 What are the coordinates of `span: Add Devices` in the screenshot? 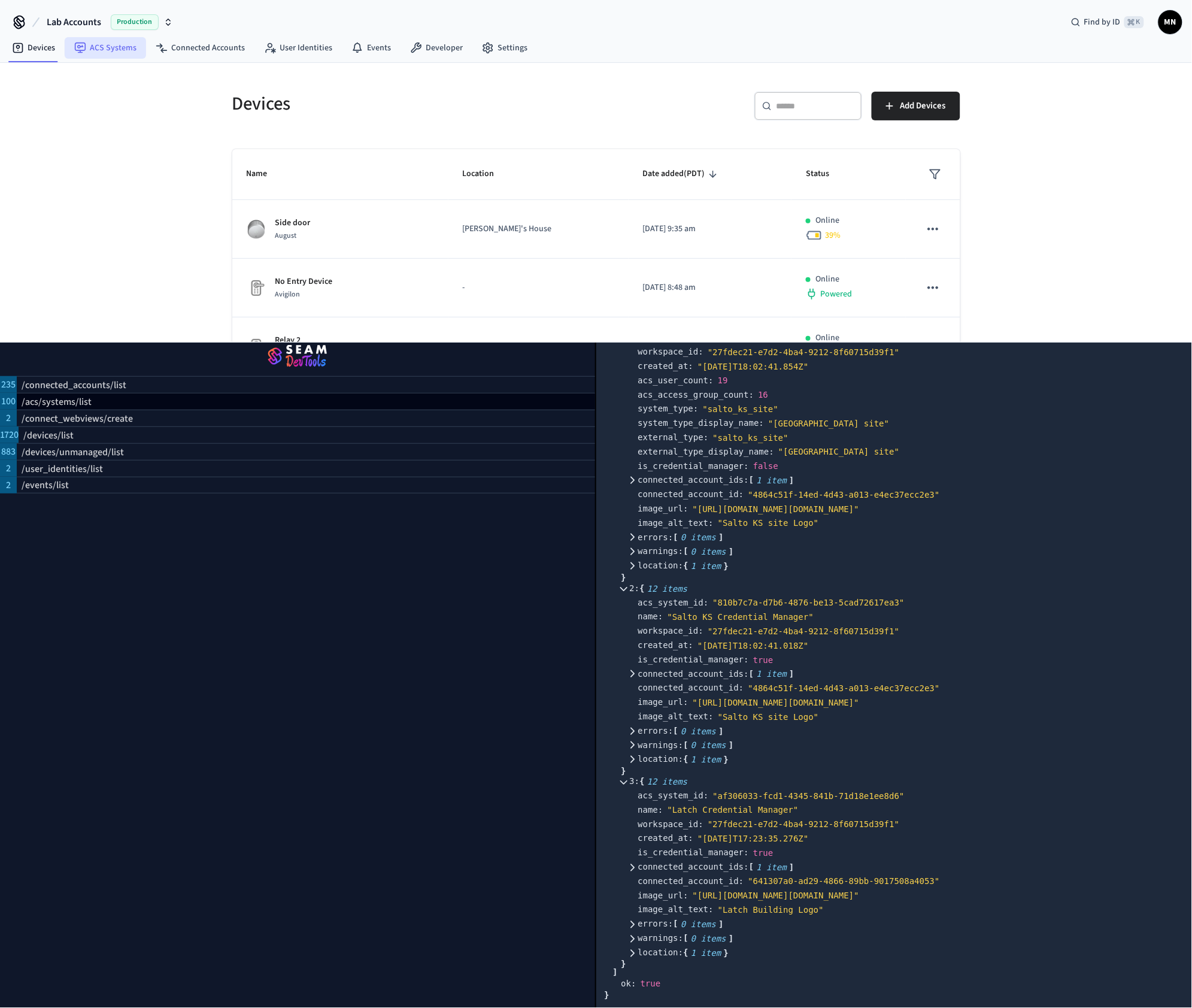 It's located at (924, 106).